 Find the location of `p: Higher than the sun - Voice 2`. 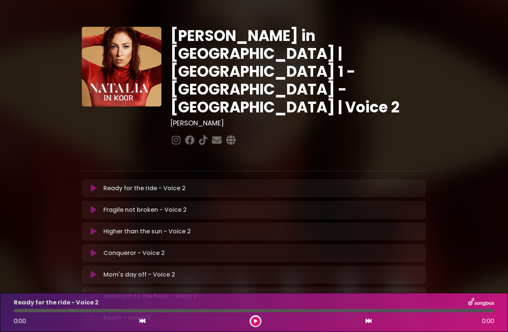

p: Higher than the sun - Voice 2 is located at coordinates (147, 231).